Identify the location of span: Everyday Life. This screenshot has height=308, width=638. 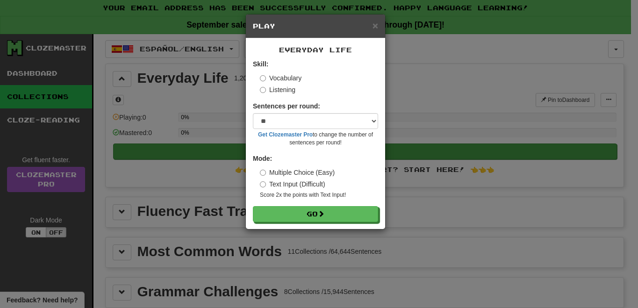
(316, 50).